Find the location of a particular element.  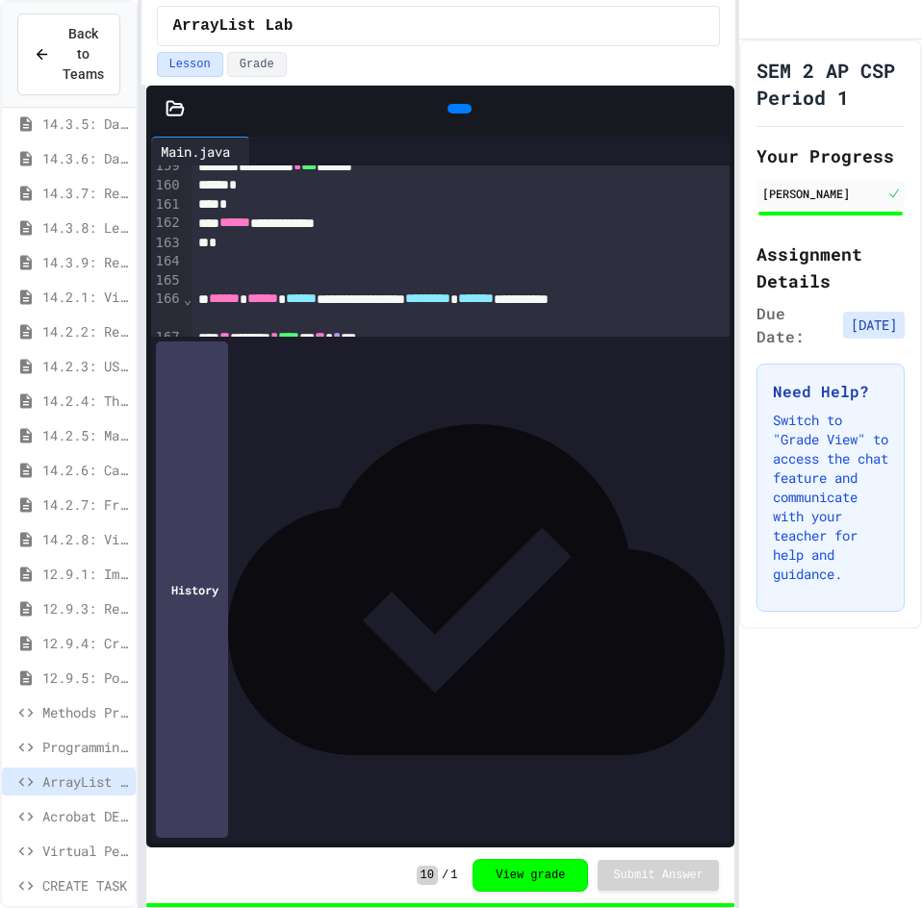

span: Submit Answer is located at coordinates (658, 876).